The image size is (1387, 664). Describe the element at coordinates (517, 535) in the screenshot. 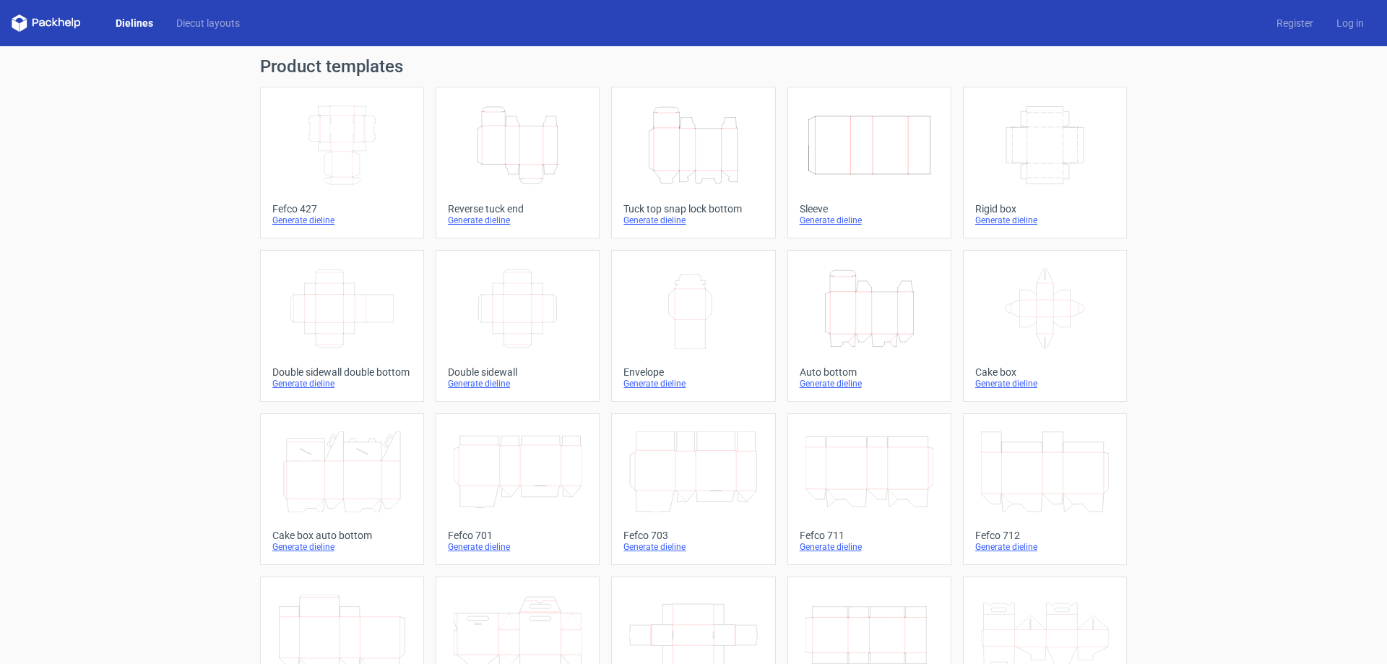

I see `div: Fefco 701` at that location.